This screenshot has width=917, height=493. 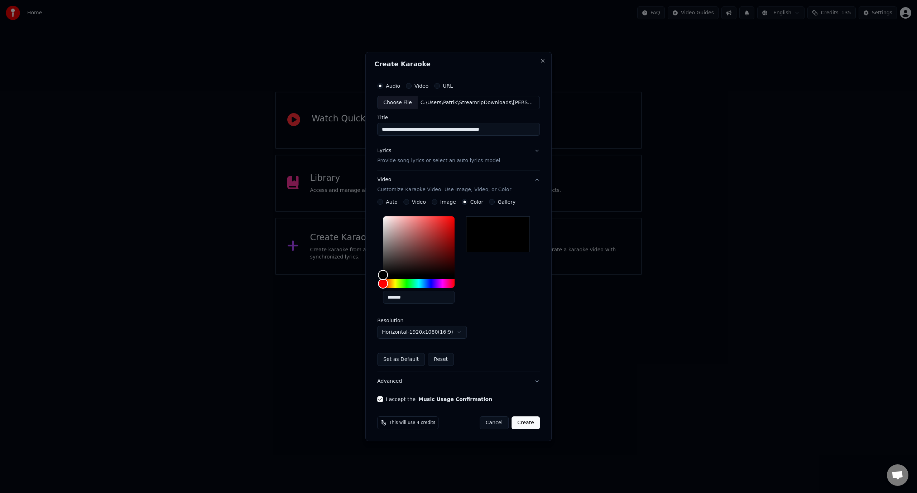 I want to click on span: This will use 4 credits, so click(x=412, y=423).